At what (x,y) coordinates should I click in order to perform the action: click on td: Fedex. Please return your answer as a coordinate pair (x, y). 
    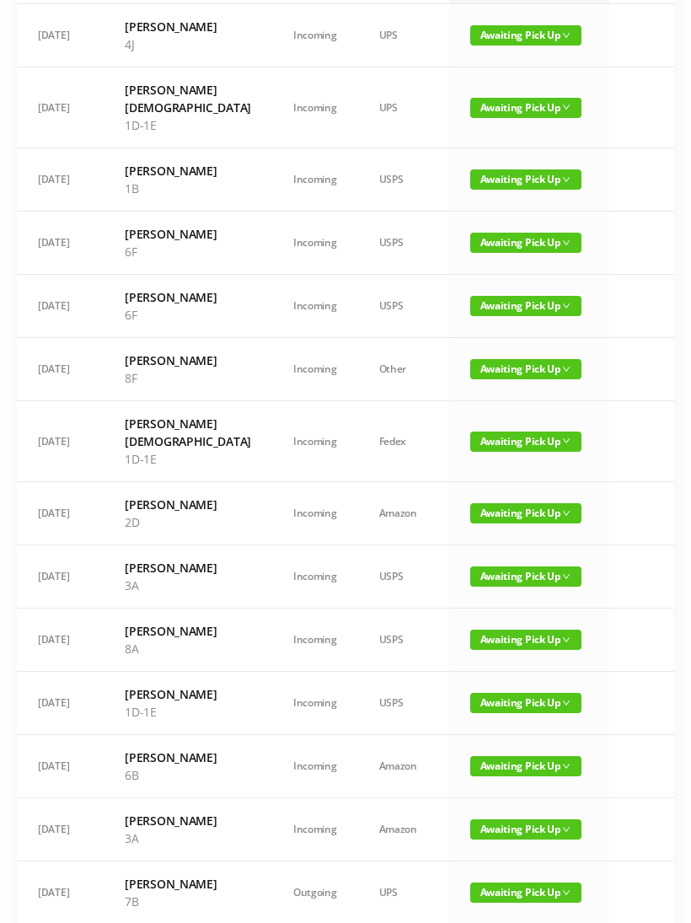
    Looking at the image, I should click on (404, 442).